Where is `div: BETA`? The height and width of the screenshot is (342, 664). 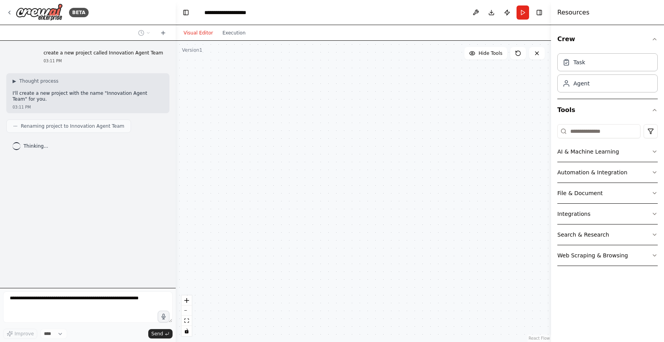 div: BETA is located at coordinates (79, 13).